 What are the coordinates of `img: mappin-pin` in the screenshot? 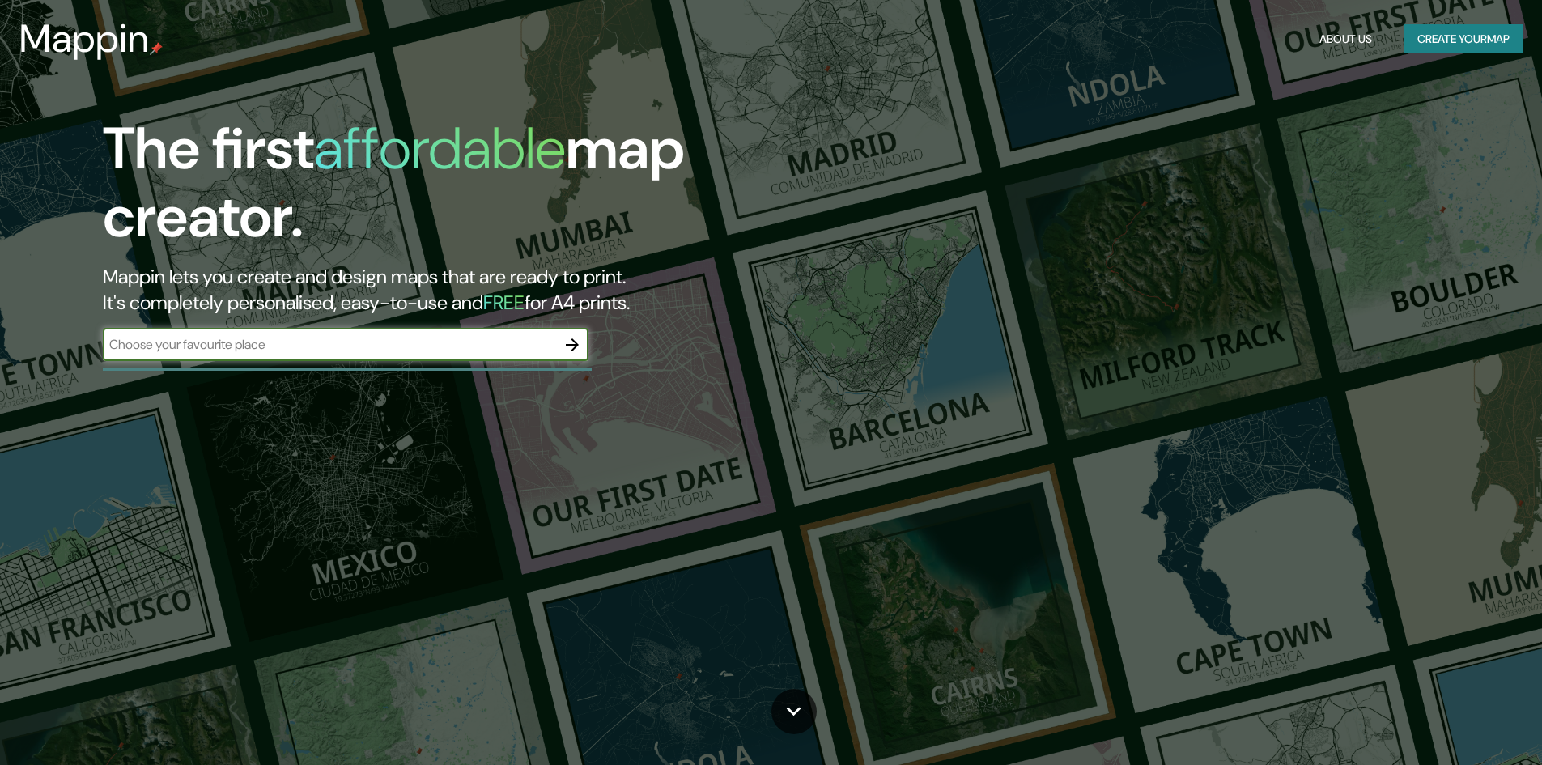 It's located at (156, 49).